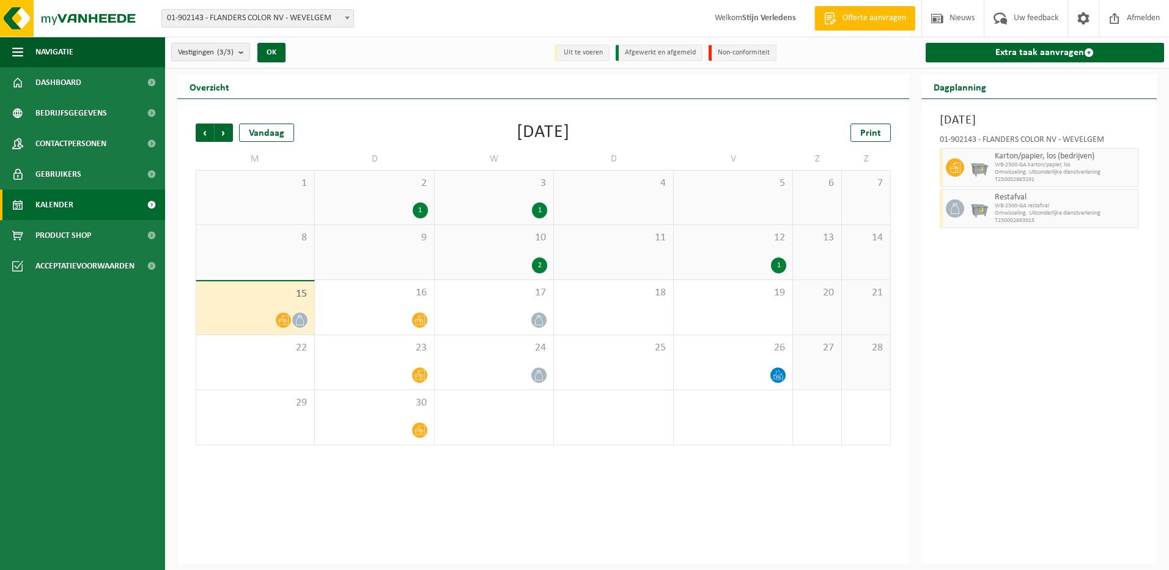 The width and height of the screenshot is (1169, 570). I want to click on span: 8, so click(255, 238).